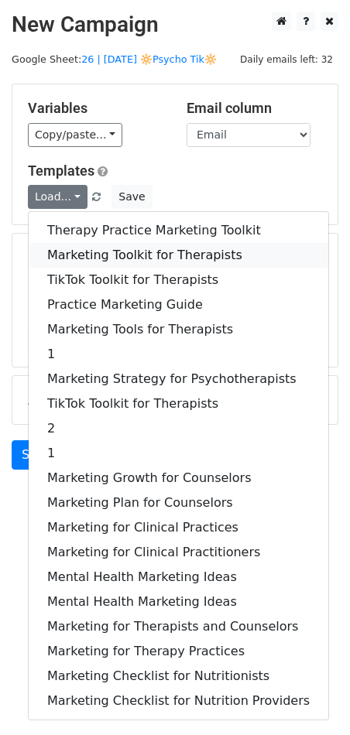  I want to click on a: Marketing for Clinical Practitioners, so click(178, 552).